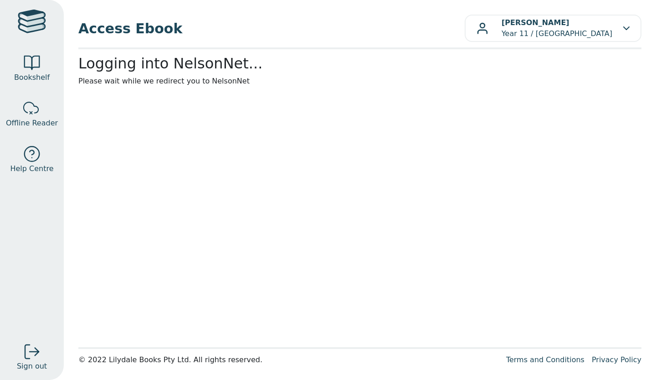 The height and width of the screenshot is (380, 656). I want to click on p: Please wait while we redirect you to NelsonNet, so click(360, 81).